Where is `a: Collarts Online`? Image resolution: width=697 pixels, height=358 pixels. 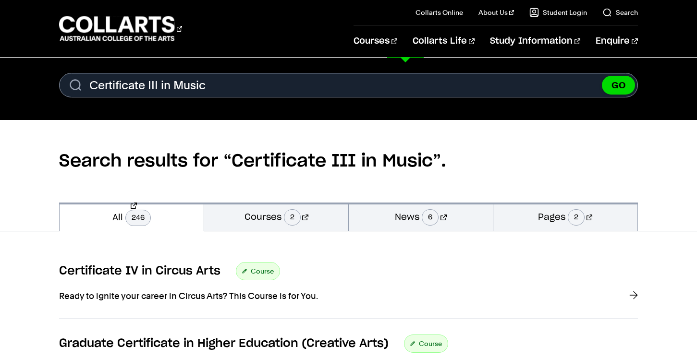
a: Collarts Online is located at coordinates (439, 12).